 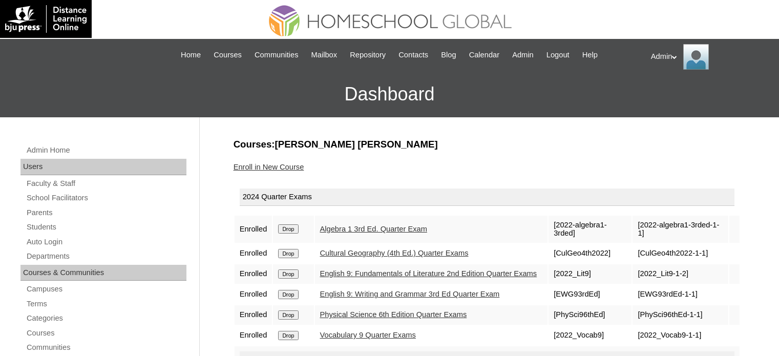 What do you see at coordinates (590, 315) in the screenshot?
I see `td: [PhySci96thEd]` at bounding box center [590, 315].